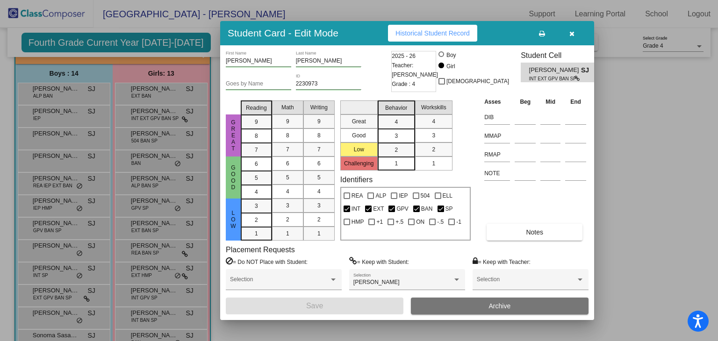  Describe the element at coordinates (357, 196) in the screenshot. I see `span: REA` at that location.